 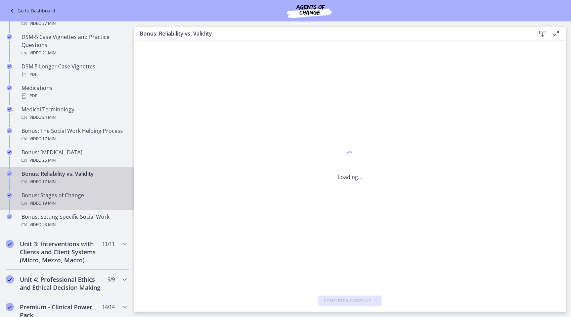 What do you see at coordinates (74, 199) in the screenshot?
I see `div: Bonus: Stages of Change` at bounding box center [74, 199].